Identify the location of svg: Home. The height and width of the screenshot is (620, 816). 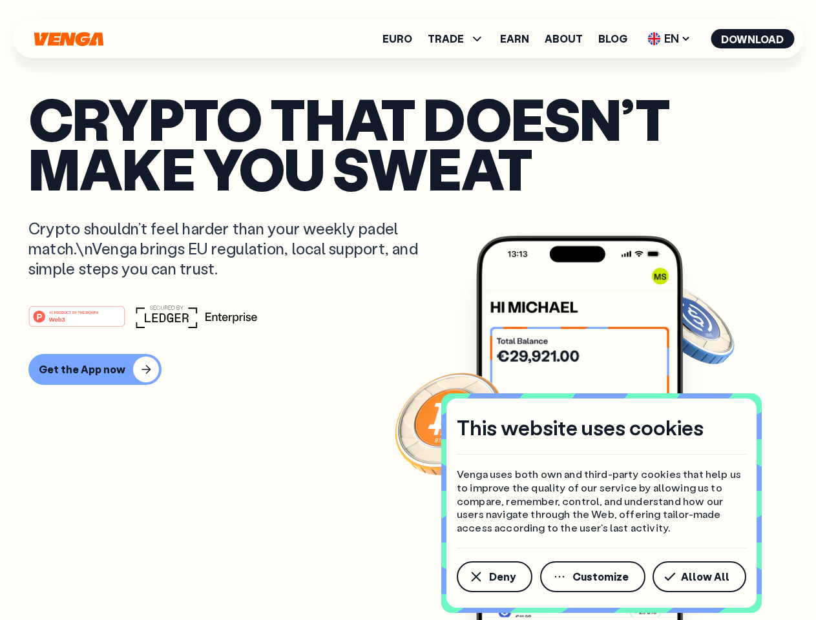
(68, 39).